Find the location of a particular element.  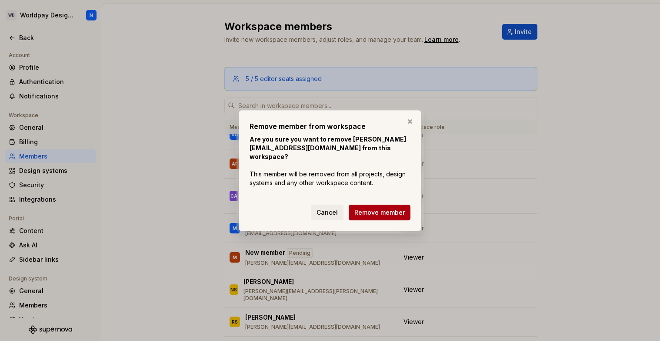

button: Remove member is located at coordinates (380, 212).